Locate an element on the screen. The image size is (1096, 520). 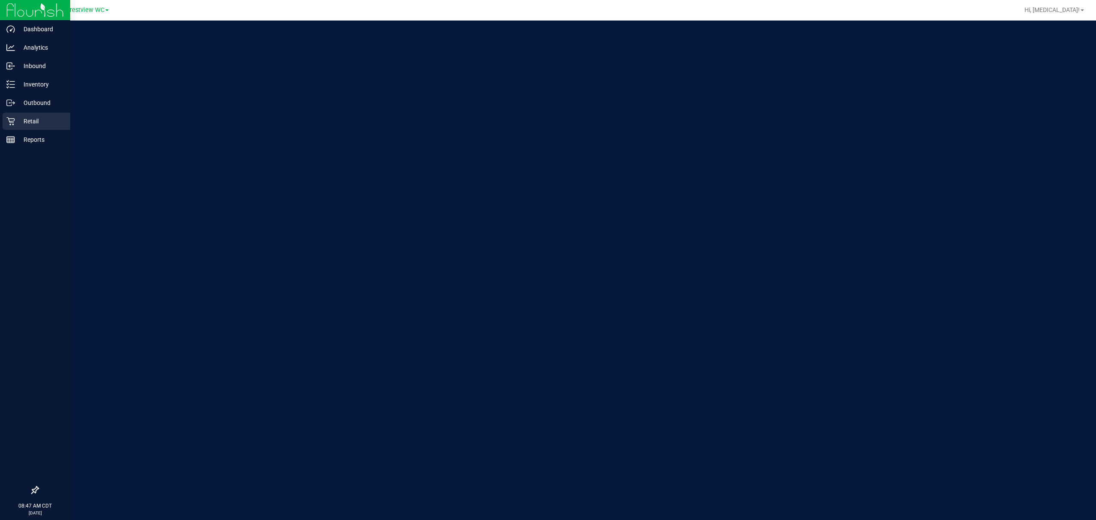
inline-svg: Inventory is located at coordinates (11, 84).